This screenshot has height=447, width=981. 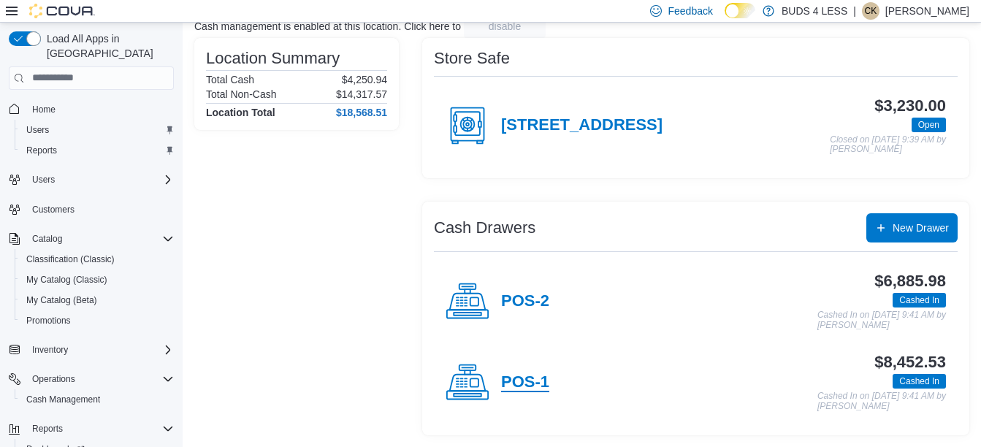 I want to click on p: $4,250.94, so click(x=365, y=80).